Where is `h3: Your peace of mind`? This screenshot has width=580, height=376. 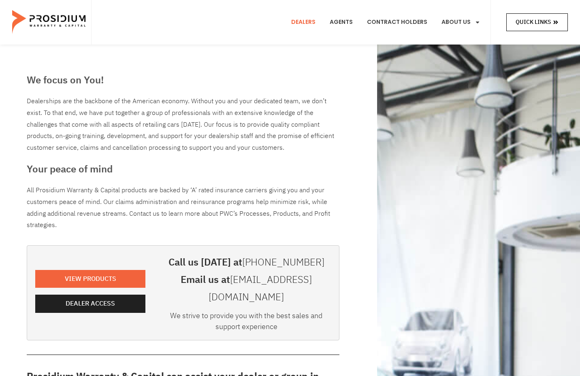
h3: Your peace of mind is located at coordinates (183, 169).